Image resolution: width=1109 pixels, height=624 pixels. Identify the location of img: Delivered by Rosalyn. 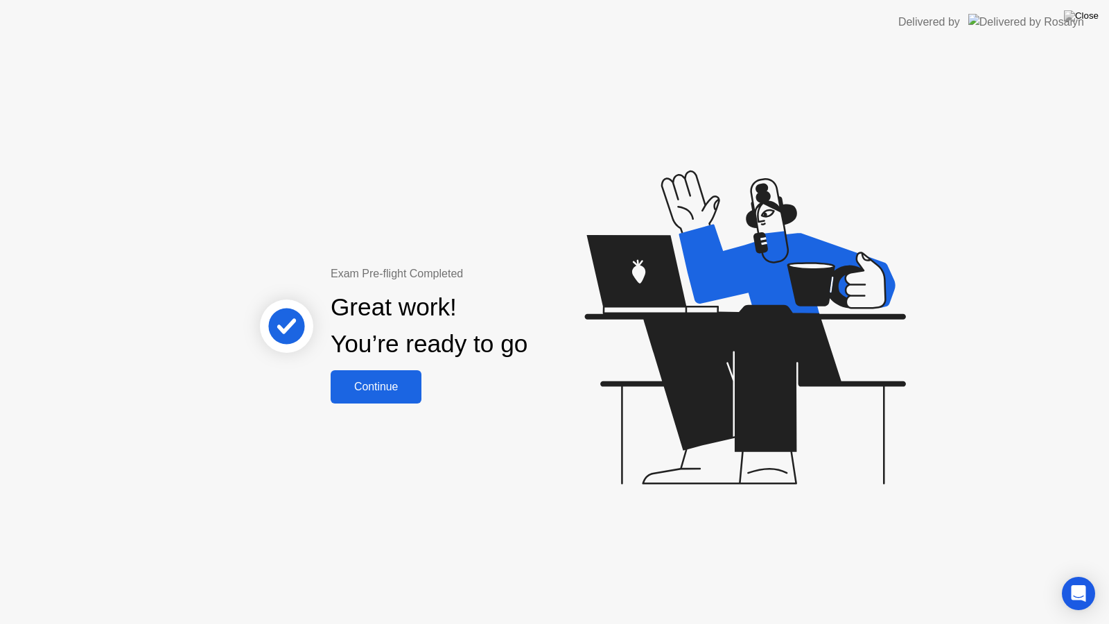
(1025, 21).